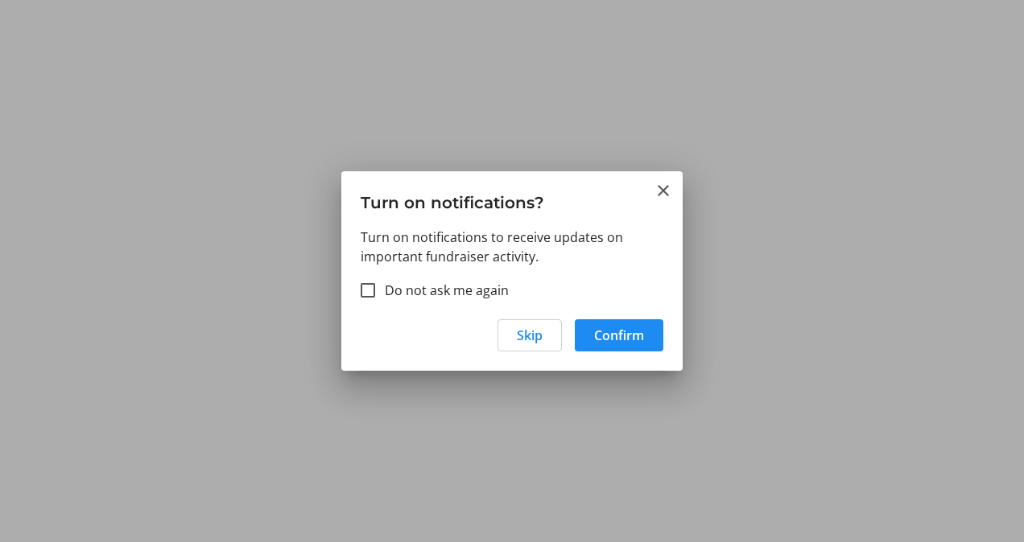  What do you see at coordinates (512, 247) in the screenshot?
I see `p: Turn on notifications to receive updates on important fundraiser activity.` at bounding box center [512, 247].